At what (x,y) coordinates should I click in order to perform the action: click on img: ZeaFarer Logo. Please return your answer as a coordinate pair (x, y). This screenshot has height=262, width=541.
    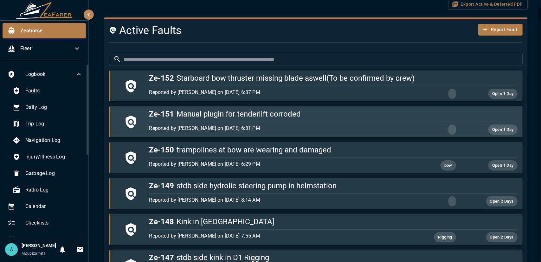
    Looking at the image, I should click on (44, 10).